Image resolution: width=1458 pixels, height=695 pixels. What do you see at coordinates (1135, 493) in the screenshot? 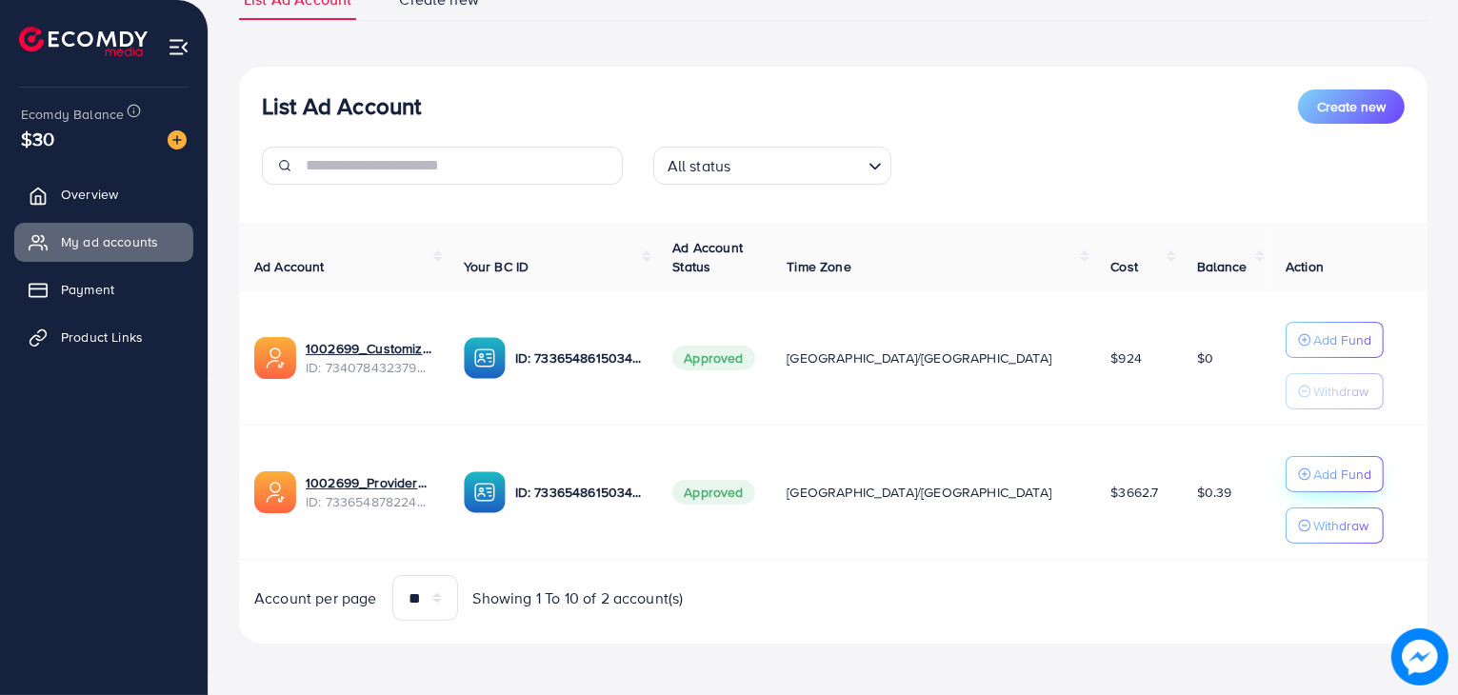
I see `span: $3662.7` at bounding box center [1135, 493].